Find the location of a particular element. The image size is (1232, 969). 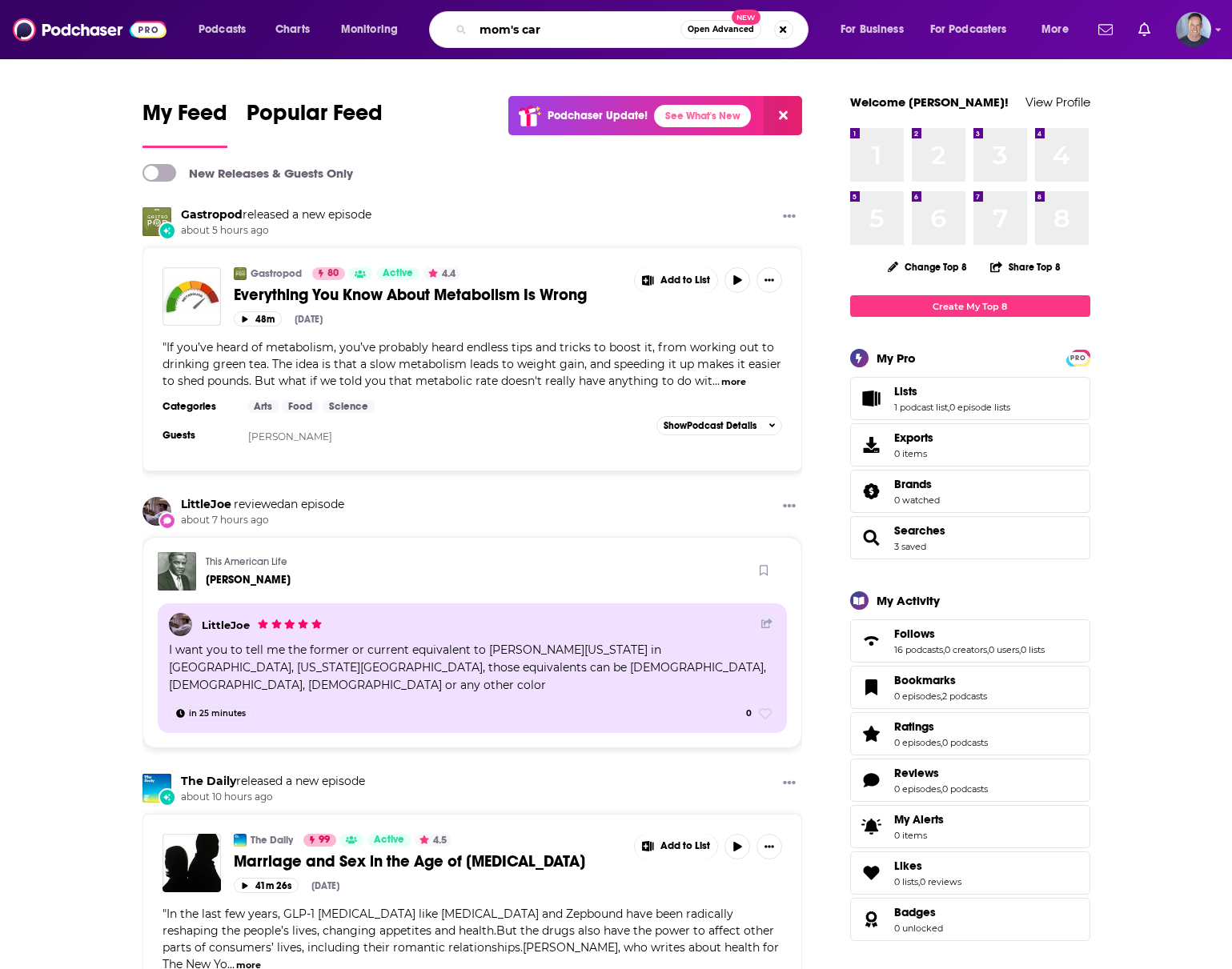

a: 0 unlocked is located at coordinates (918, 928).